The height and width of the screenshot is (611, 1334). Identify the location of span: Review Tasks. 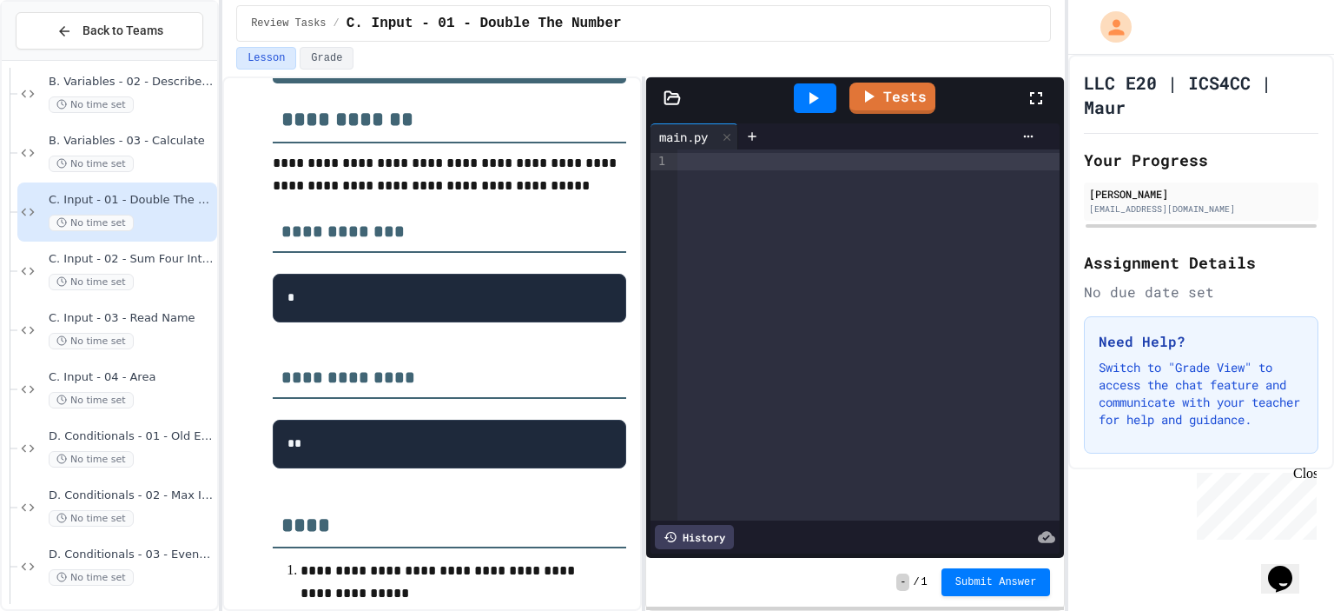
(288, 23).